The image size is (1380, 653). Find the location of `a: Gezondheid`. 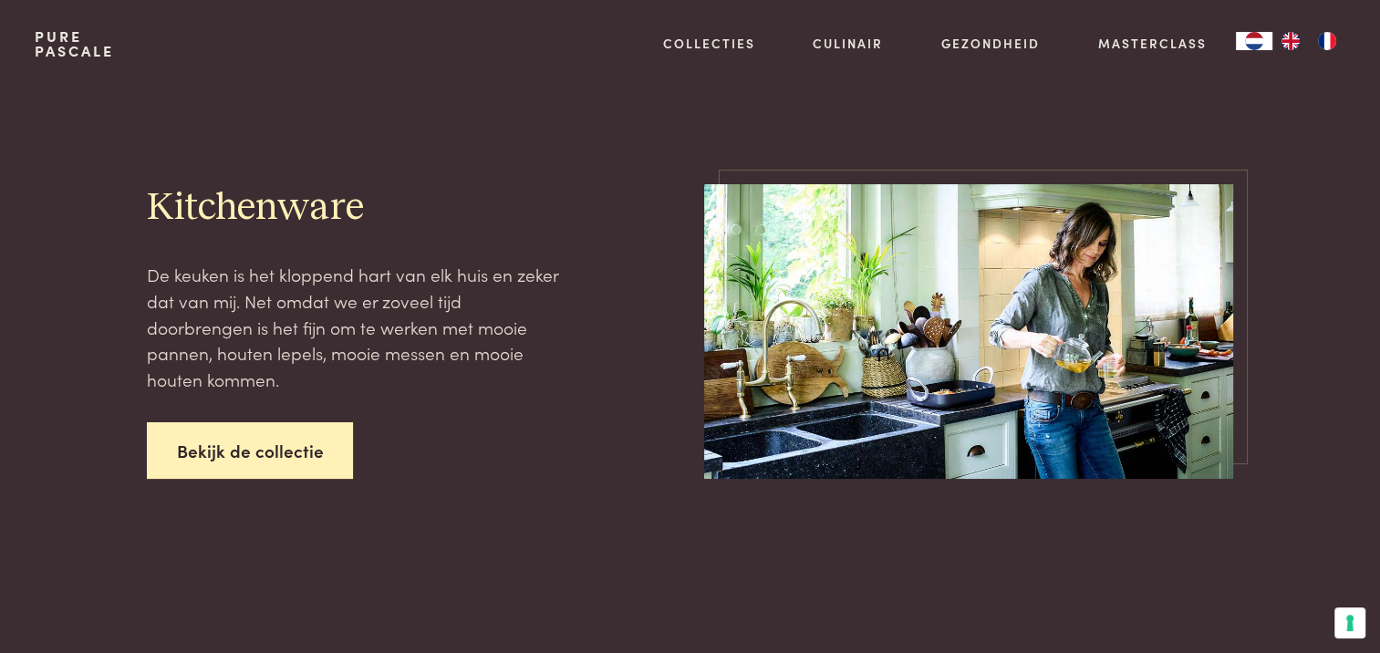

a: Gezondheid is located at coordinates (991, 43).